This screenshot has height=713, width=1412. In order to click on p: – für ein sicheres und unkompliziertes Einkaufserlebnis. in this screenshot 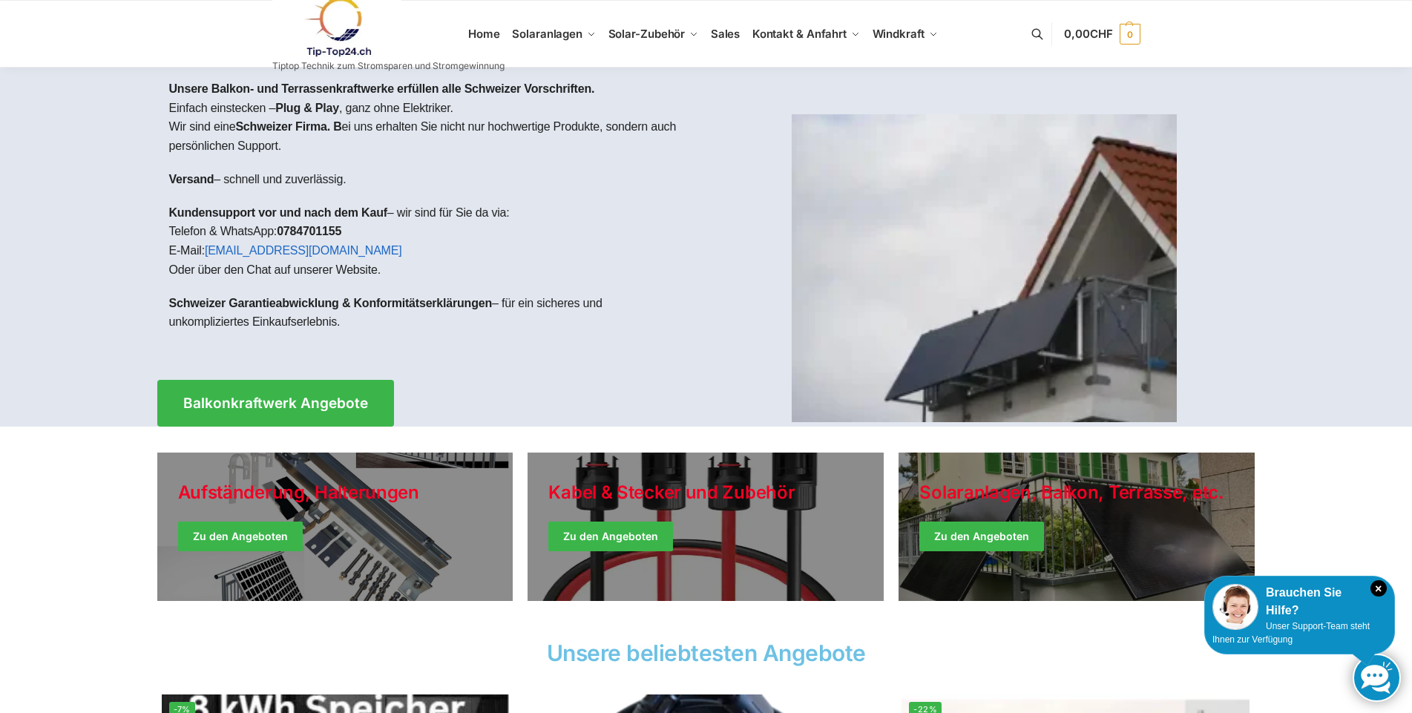, I will do `click(432, 312)`.